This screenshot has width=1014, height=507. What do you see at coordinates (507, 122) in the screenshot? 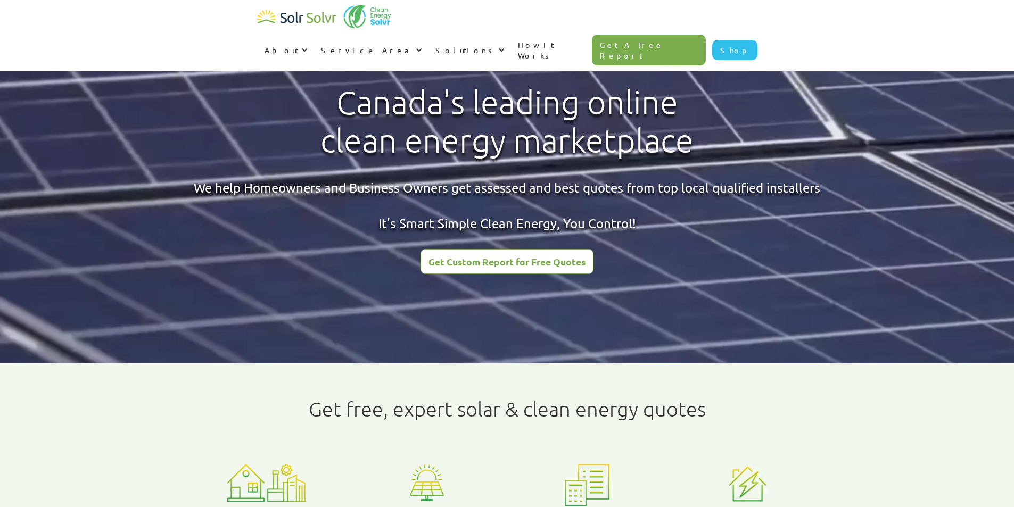
I see `h1: Canada's leading online clean energy marketplace` at bounding box center [507, 122].